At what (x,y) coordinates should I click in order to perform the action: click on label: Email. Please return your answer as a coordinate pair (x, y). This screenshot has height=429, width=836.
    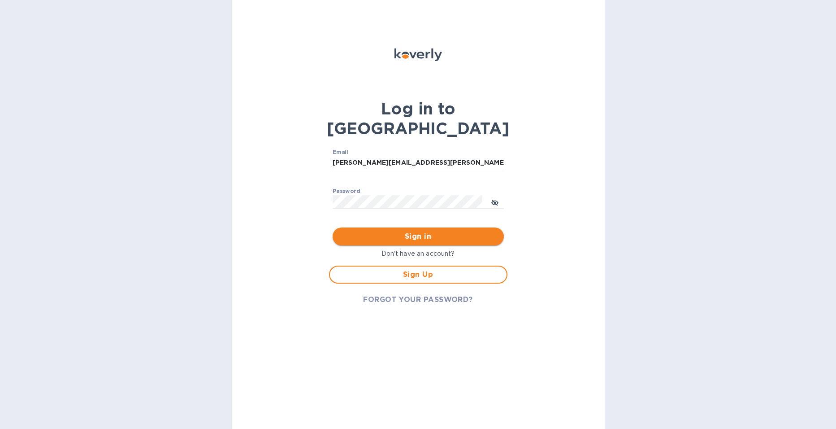
    Looking at the image, I should click on (340, 152).